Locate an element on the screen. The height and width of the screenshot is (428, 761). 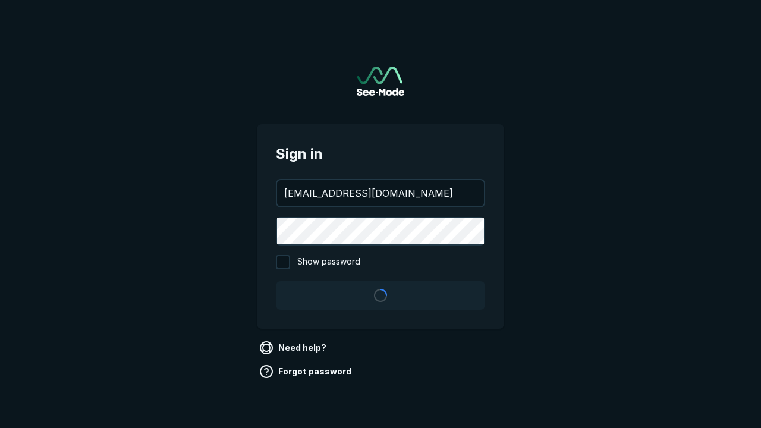
a: Forgot password is located at coordinates (306, 372).